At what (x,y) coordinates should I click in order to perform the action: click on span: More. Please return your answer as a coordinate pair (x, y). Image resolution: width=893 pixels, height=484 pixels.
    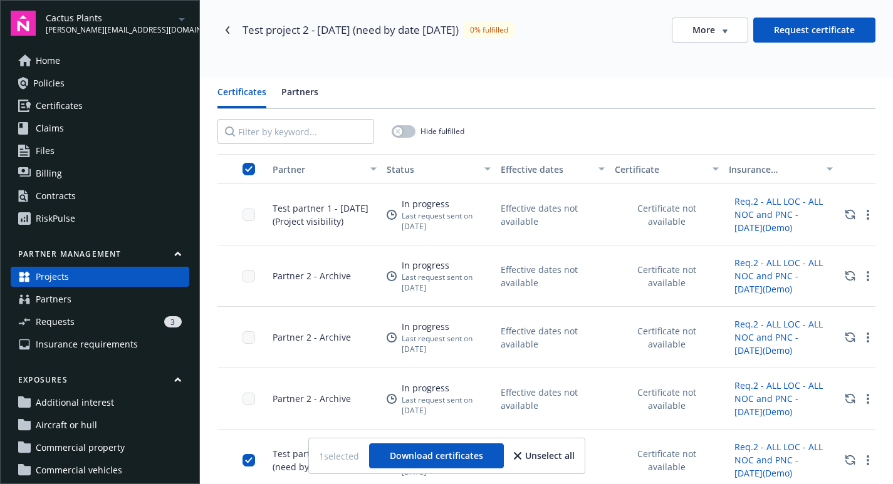
    Looking at the image, I should click on (704, 30).